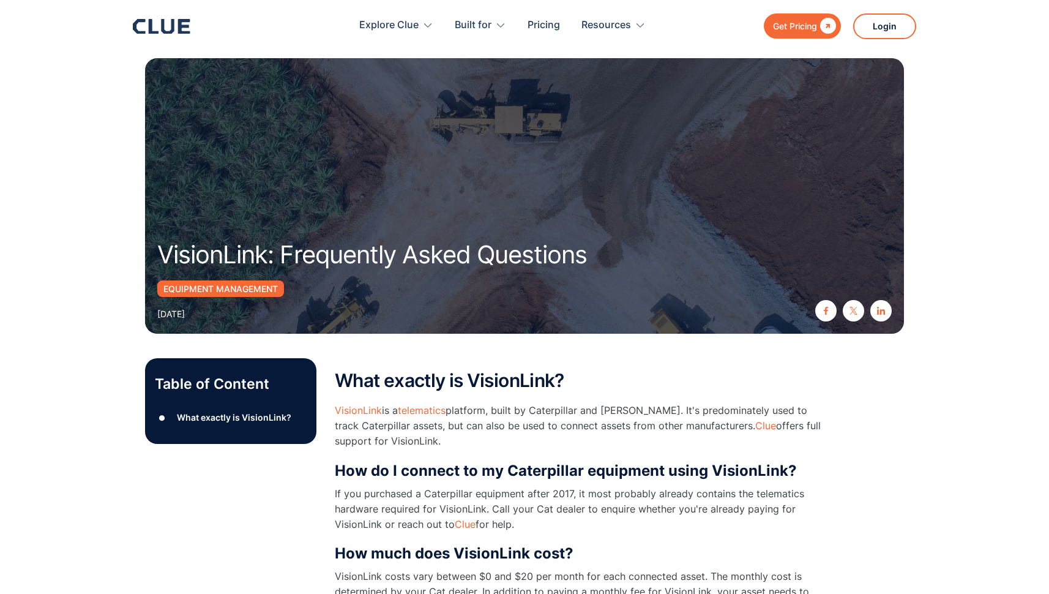  What do you see at coordinates (234, 417) in the screenshot?
I see `div: What exactly is VisionLink?` at bounding box center [234, 417].